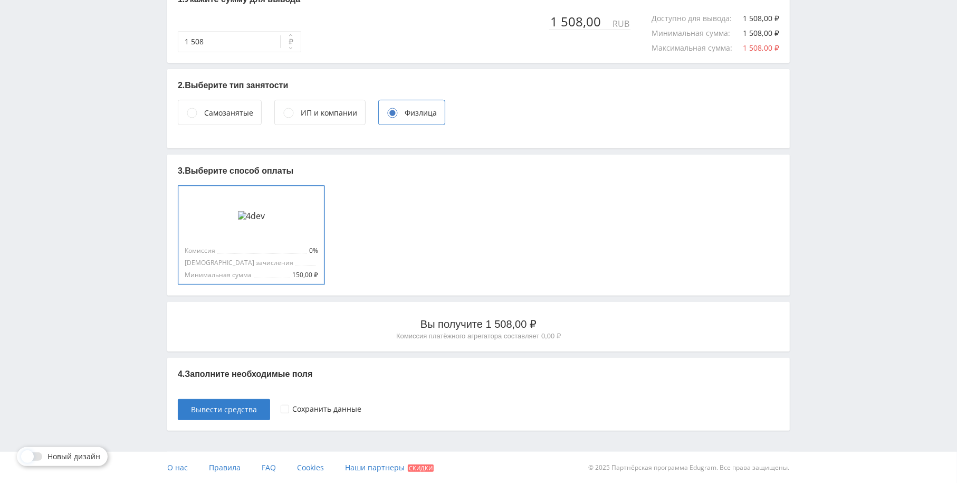  Describe the element at coordinates (760, 47) in the screenshot. I see `span: 1 508,00 ₽` at that location.